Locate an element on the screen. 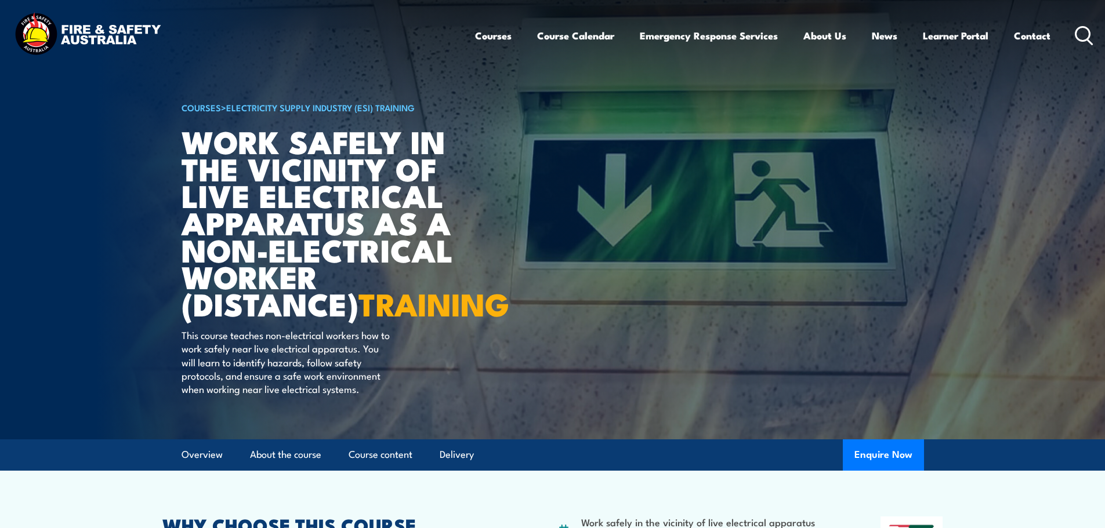 The height and width of the screenshot is (528, 1105). a: About Us is located at coordinates (825, 35).